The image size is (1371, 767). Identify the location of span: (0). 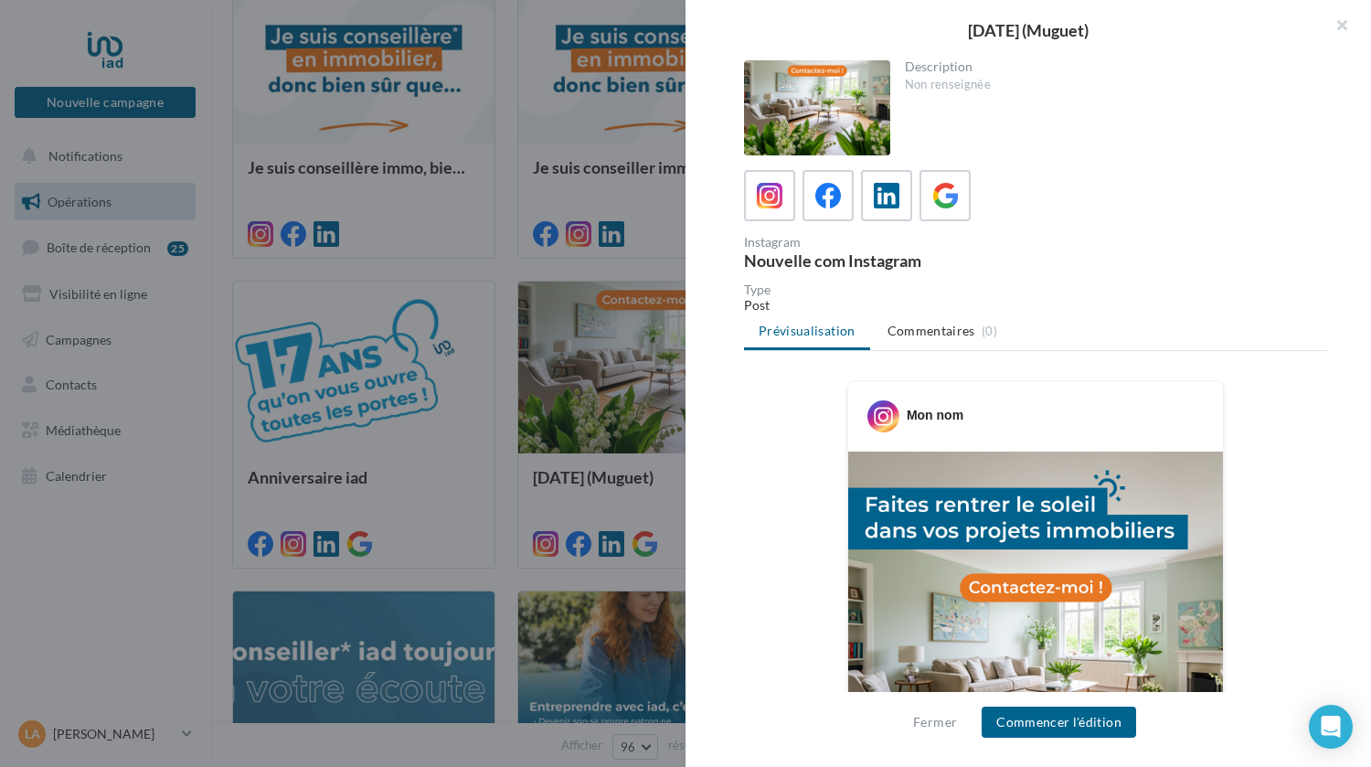
(989, 331).